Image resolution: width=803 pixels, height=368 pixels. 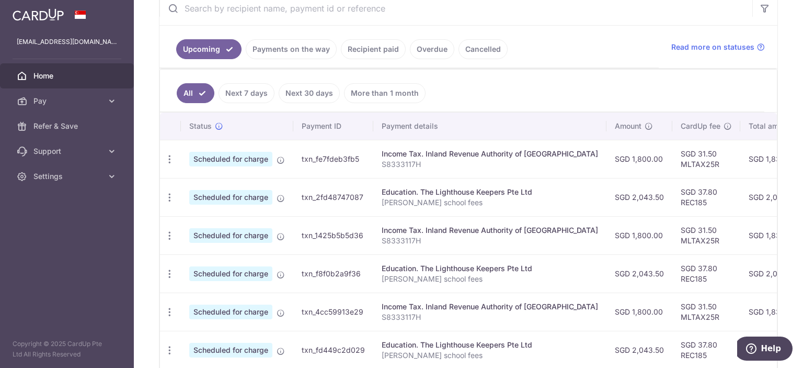 What do you see at coordinates (713, 47) in the screenshot?
I see `span: Read more on statuses` at bounding box center [713, 47].